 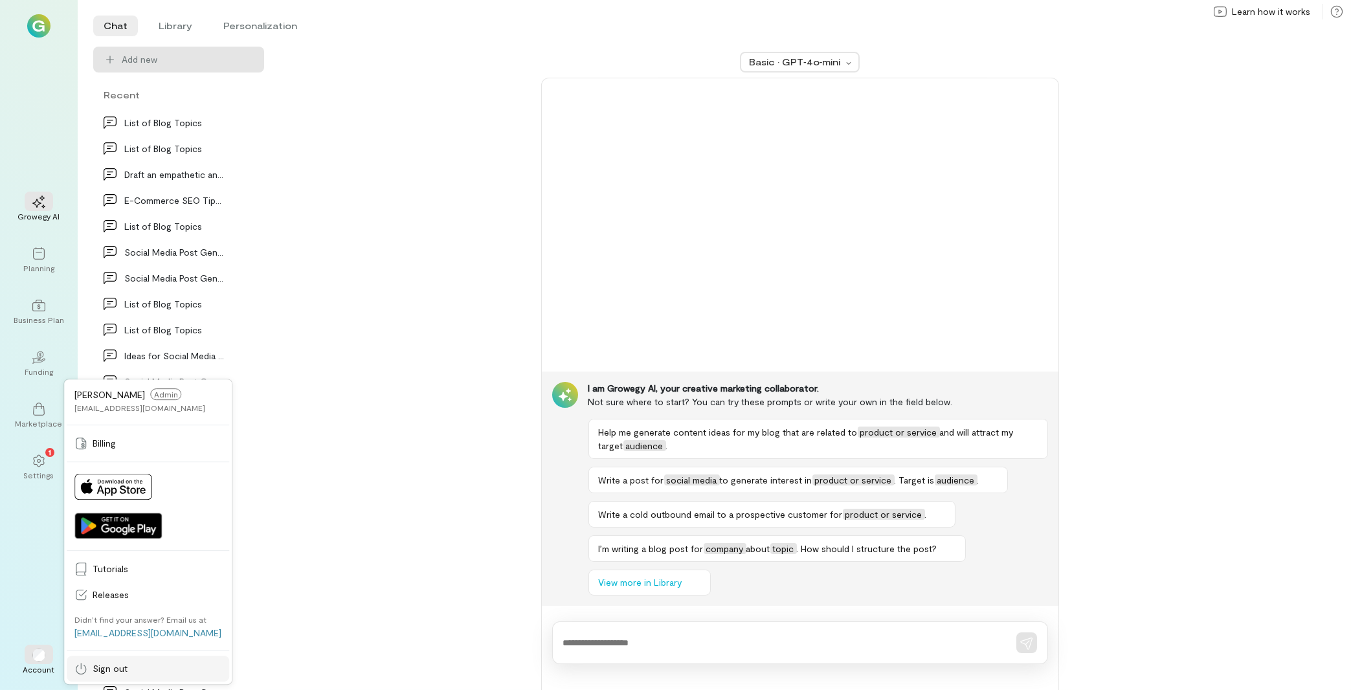 I want to click on div: Ideas for Social Media about Company or Product, so click(x=175, y=355).